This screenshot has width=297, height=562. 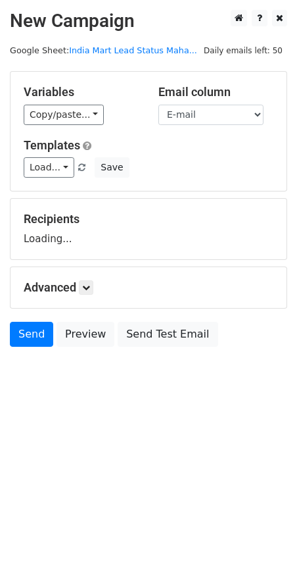 What do you see at coordinates (103, 50) in the screenshot?
I see `small: Google Sheet:` at bounding box center [103, 50].